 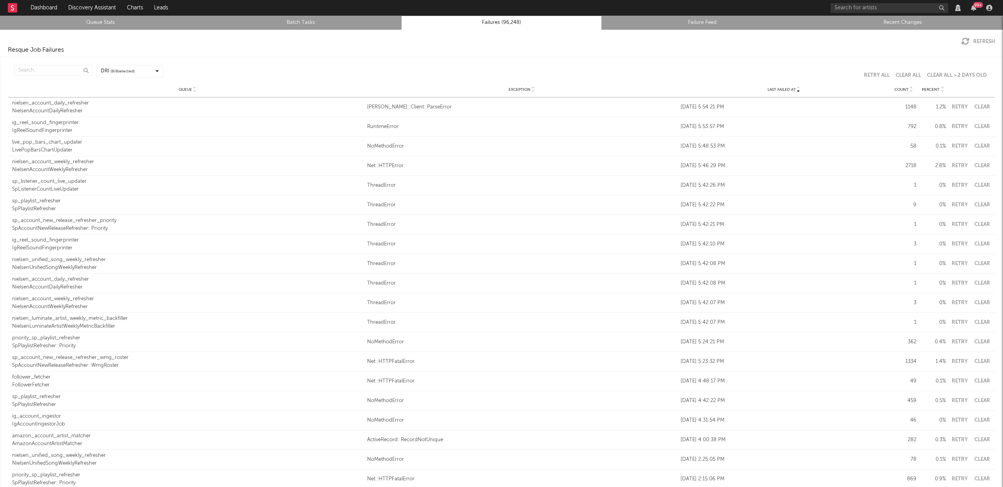 What do you see at coordinates (188, 131) in the screenshot?
I see `div: IgReelSoundFingerprinter` at bounding box center [188, 131].